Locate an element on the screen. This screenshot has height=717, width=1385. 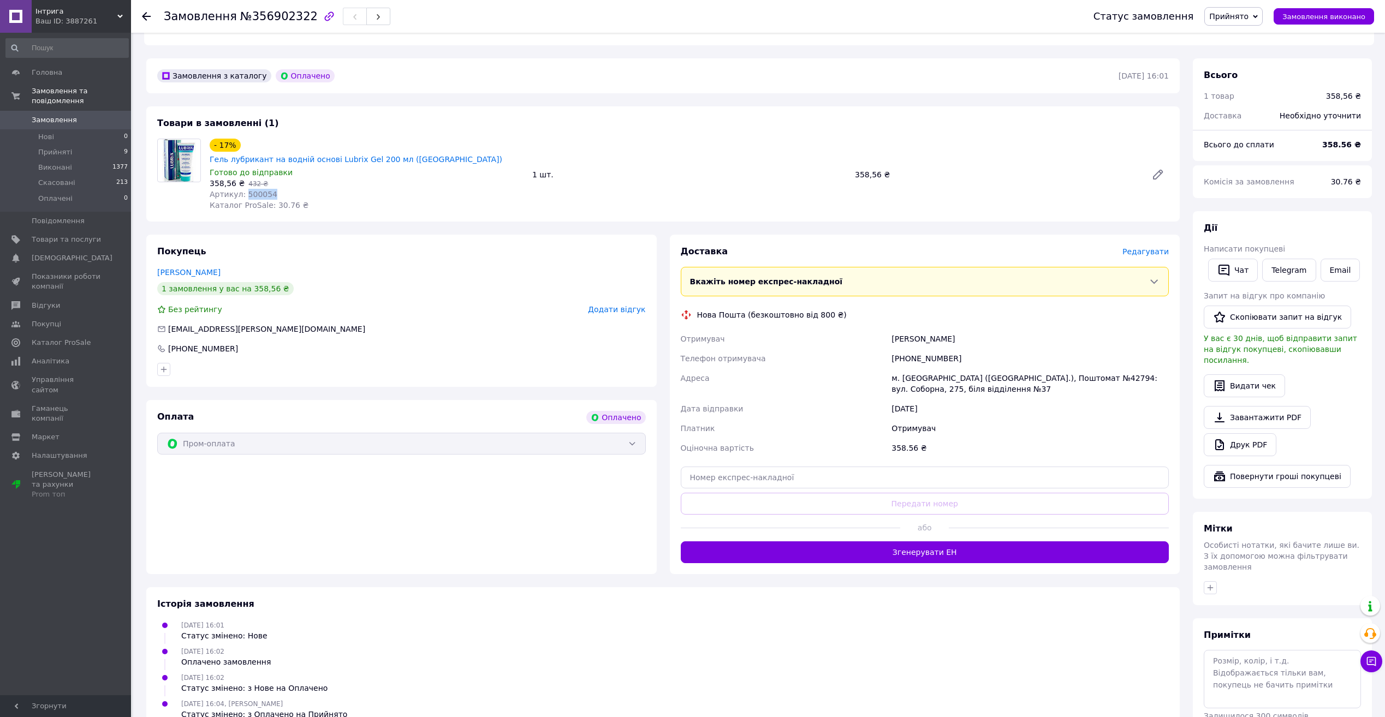
span: Інтрига is located at coordinates (76, 11).